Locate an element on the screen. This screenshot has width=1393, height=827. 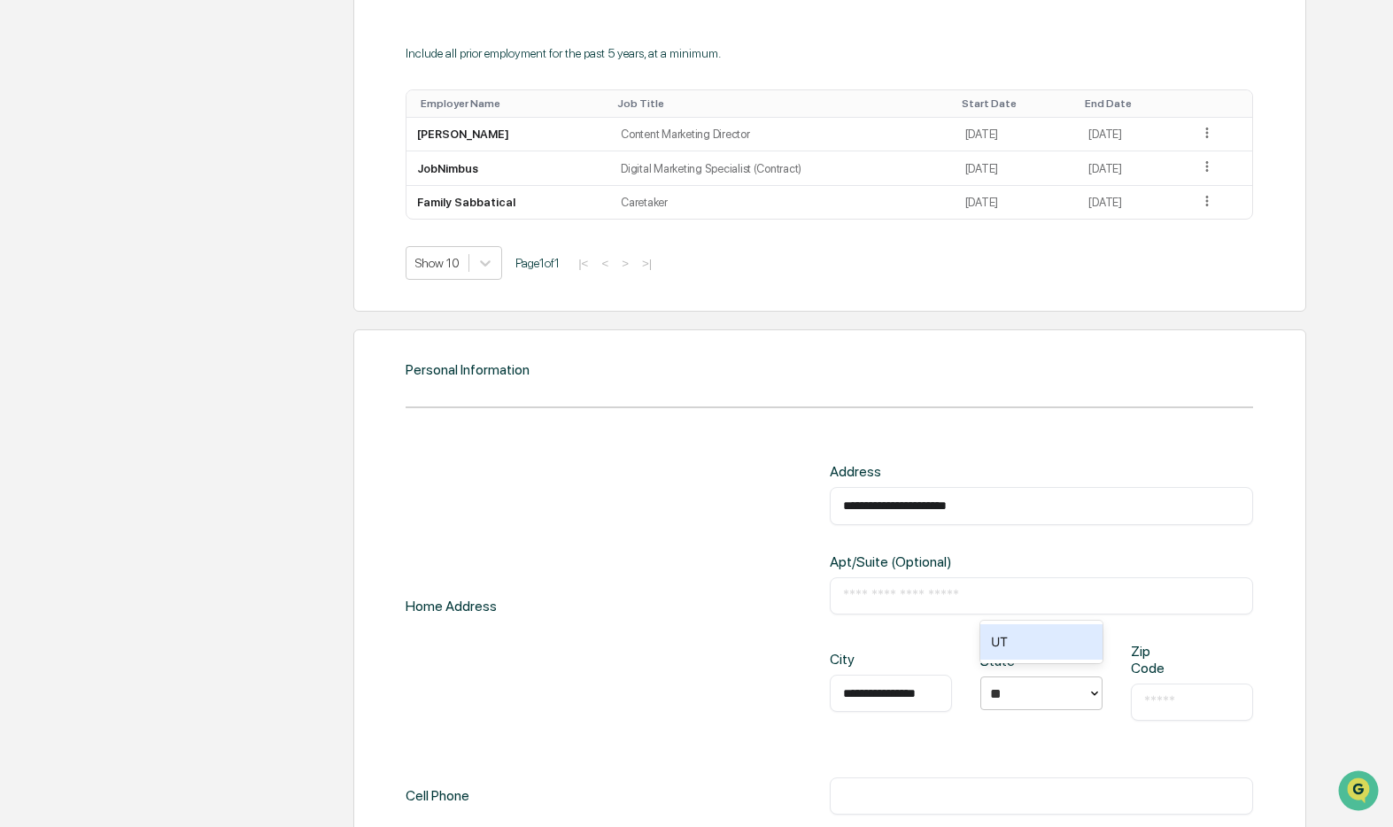
a: 🔎Data Lookup is located at coordinates (65, 266).